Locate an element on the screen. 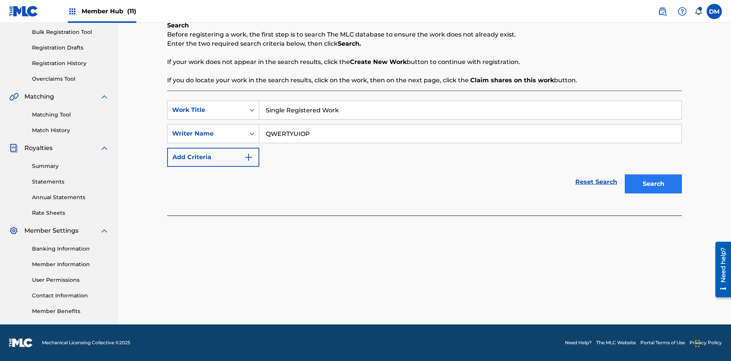 The width and height of the screenshot is (731, 361). a: Need Help? is located at coordinates (578, 343).